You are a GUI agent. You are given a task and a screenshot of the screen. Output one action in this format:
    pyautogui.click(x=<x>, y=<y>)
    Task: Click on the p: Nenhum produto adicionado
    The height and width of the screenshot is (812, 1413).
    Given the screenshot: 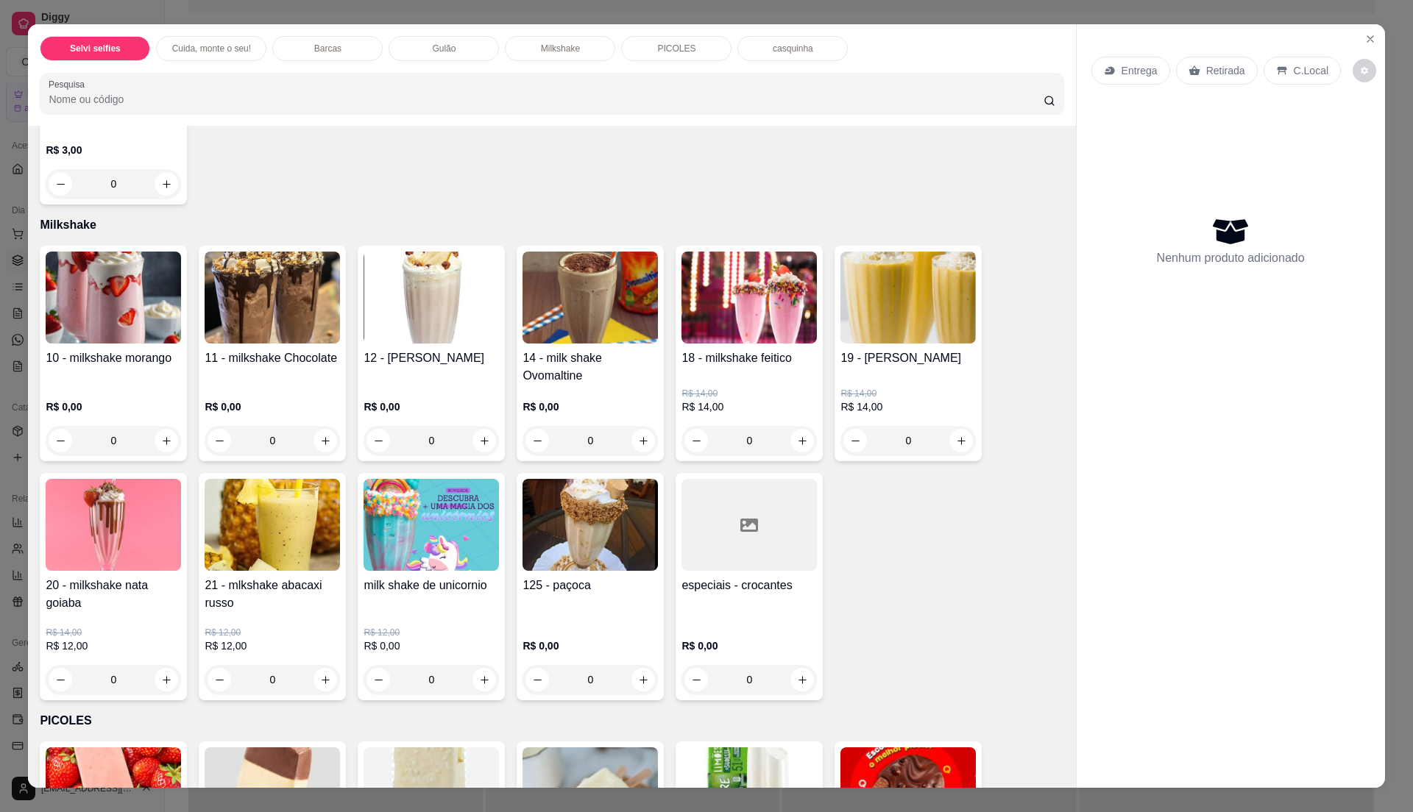 What is the action you would take?
    pyautogui.click(x=1230, y=258)
    